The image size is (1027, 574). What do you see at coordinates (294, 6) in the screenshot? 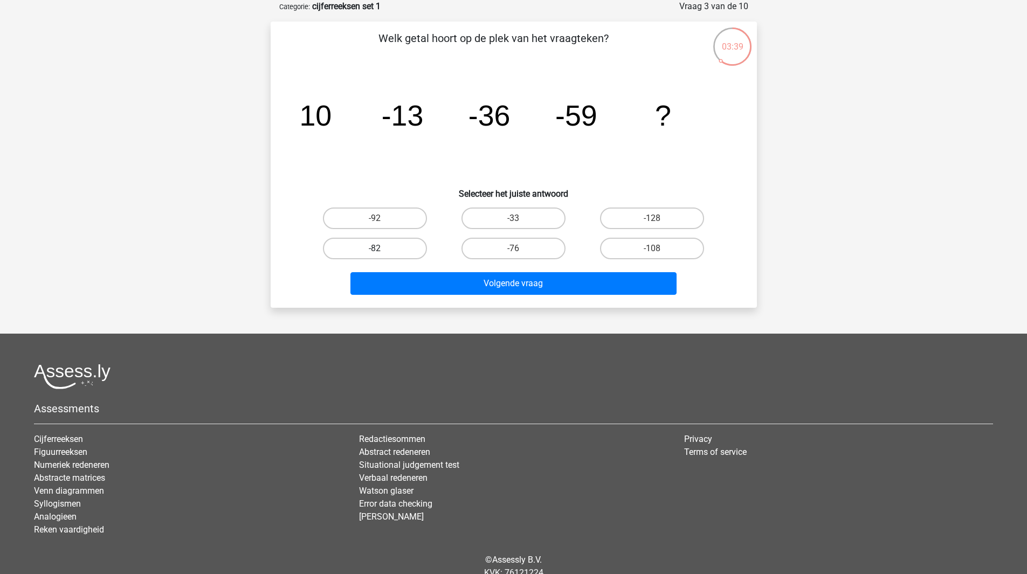
I see `small: Categorie:` at bounding box center [294, 6].